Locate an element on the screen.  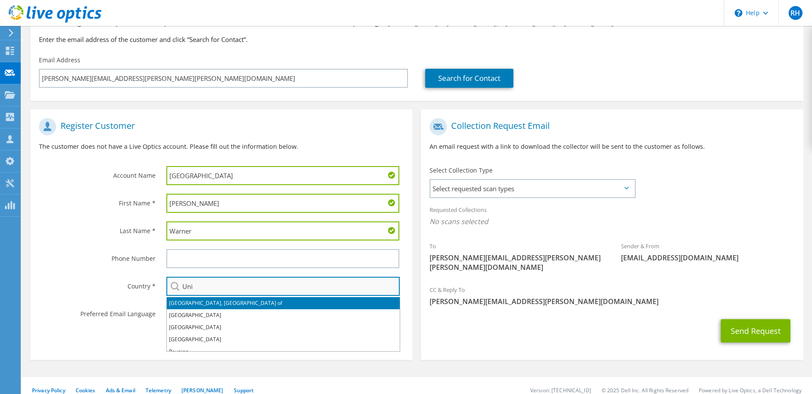
a: Cookies is located at coordinates (86, 390).